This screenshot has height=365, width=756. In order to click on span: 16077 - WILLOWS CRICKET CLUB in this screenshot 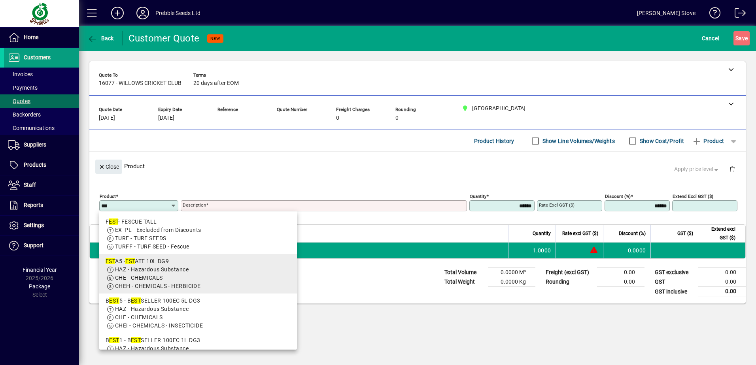, I will do `click(140, 83)`.